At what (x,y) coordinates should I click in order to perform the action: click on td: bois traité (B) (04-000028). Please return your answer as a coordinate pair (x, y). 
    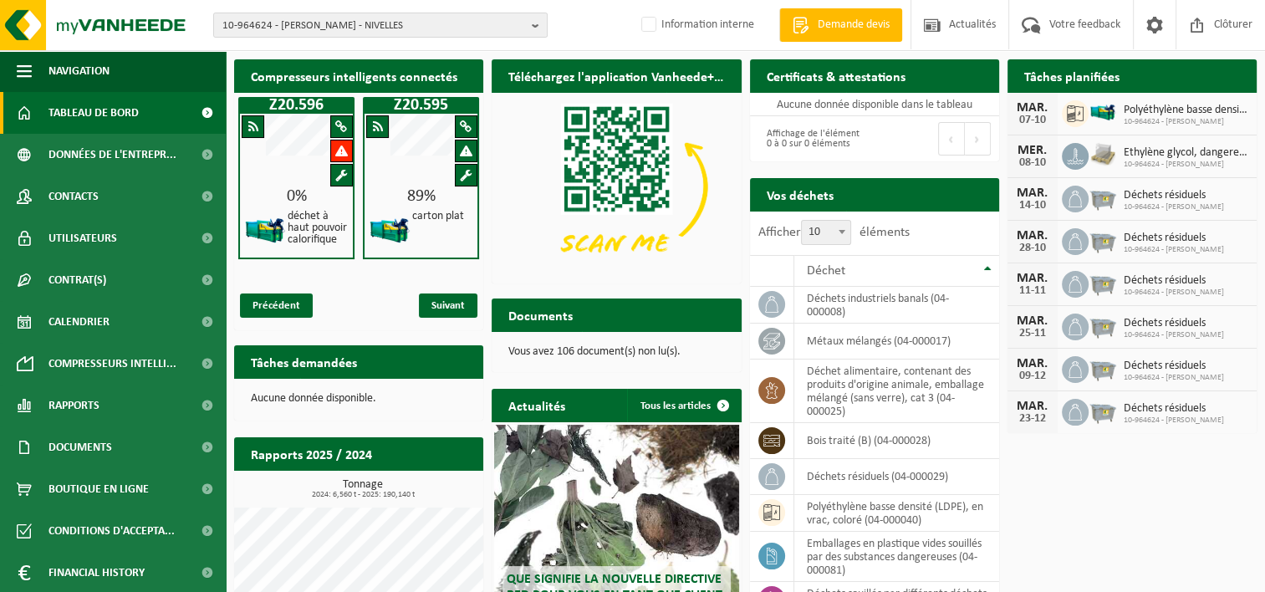
    Looking at the image, I should click on (897, 441).